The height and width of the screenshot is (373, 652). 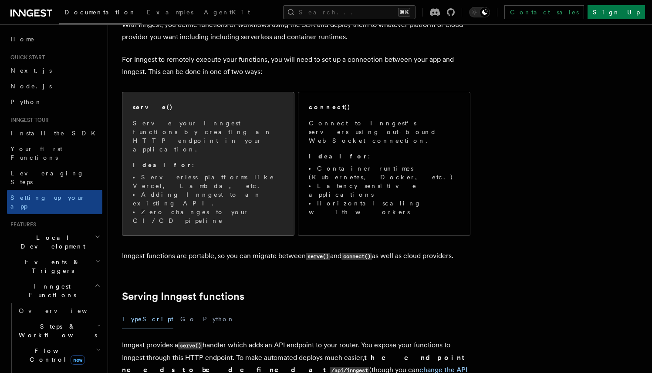 What do you see at coordinates (55, 133) in the screenshot?
I see `span: Install the SDK` at bounding box center [55, 133].